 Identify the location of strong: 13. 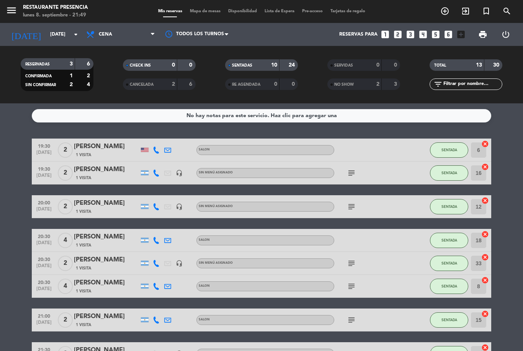
(479, 65).